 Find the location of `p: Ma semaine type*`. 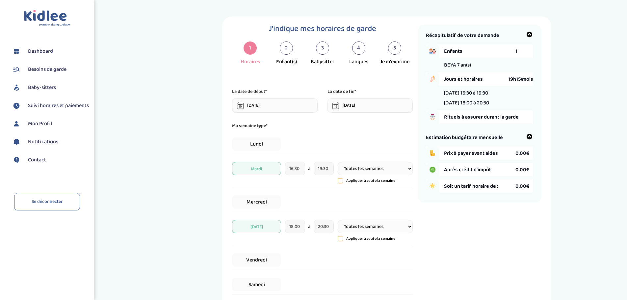

p: Ma semaine type* is located at coordinates (322, 126).